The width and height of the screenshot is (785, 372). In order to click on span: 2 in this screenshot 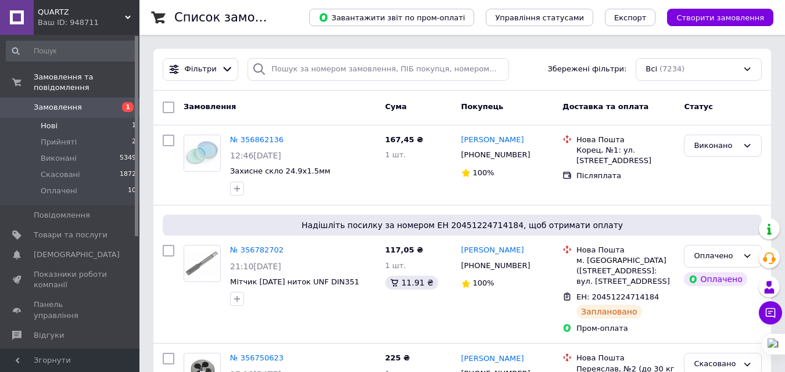, I will do `click(134, 142)`.